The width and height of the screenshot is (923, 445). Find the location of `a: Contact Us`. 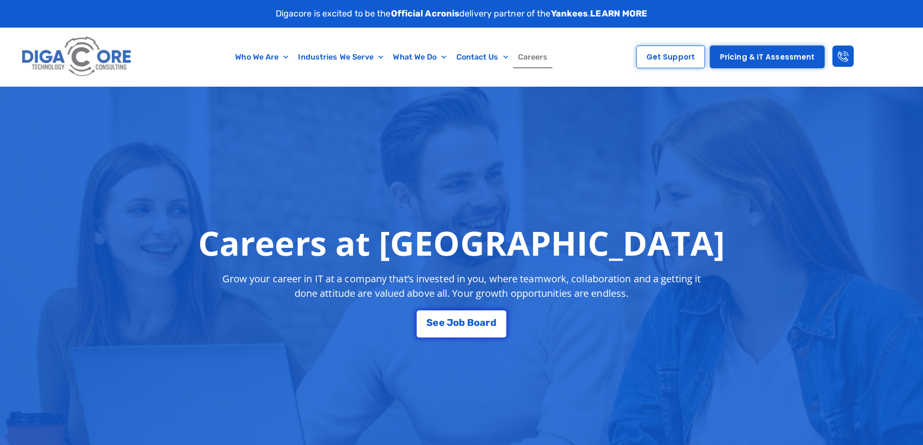

a: Contact Us is located at coordinates (482, 57).